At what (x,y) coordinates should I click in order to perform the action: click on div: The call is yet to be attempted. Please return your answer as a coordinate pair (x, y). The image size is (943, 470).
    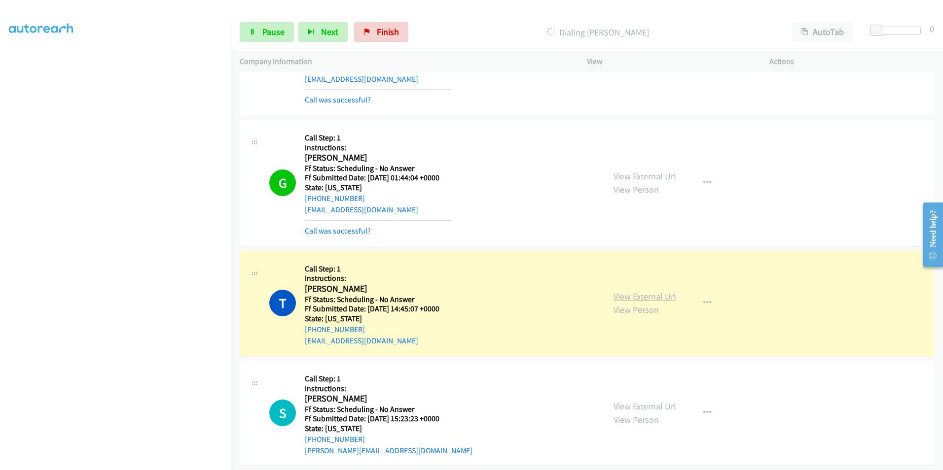
    Looking at the image, I should click on (283, 413).